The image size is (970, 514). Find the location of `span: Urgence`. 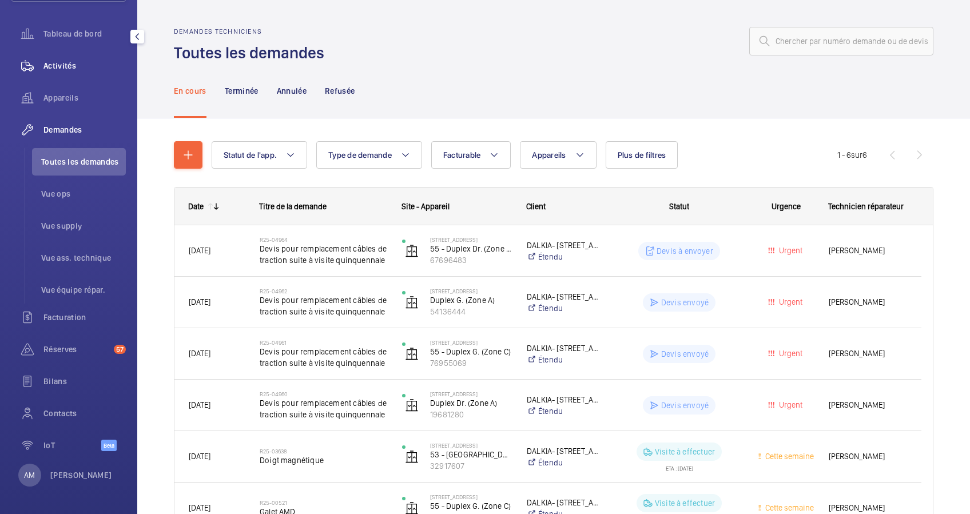

span: Urgence is located at coordinates (786, 206).